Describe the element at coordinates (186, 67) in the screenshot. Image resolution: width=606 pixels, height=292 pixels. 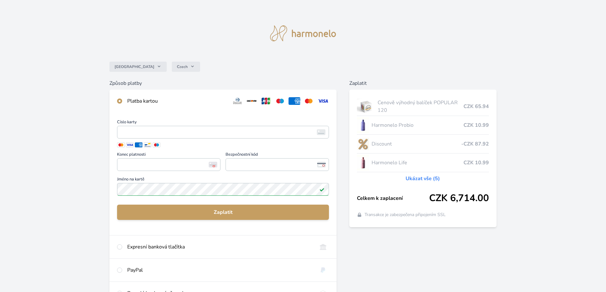
I see `button: Czech` at that location.